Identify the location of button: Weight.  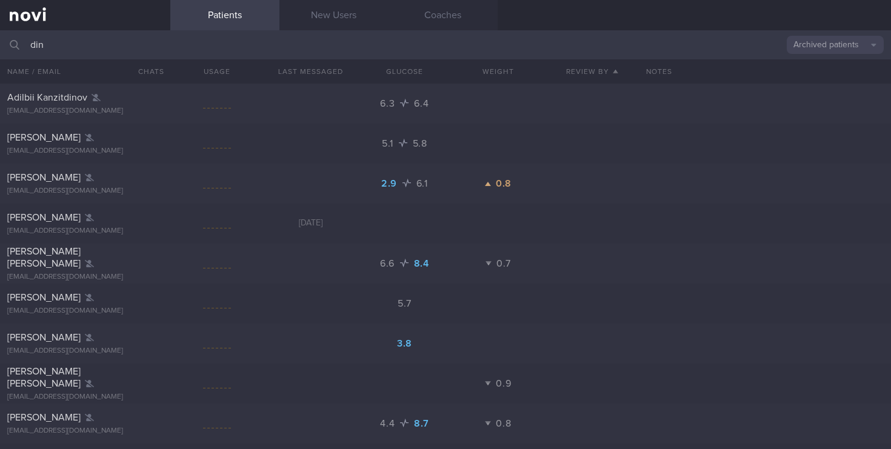
(499, 72).